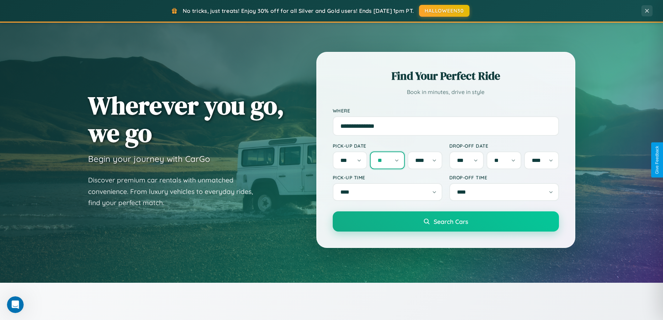 The width and height of the screenshot is (663, 320). What do you see at coordinates (504, 177) in the screenshot?
I see `label: Drop-off Time` at bounding box center [504, 177].